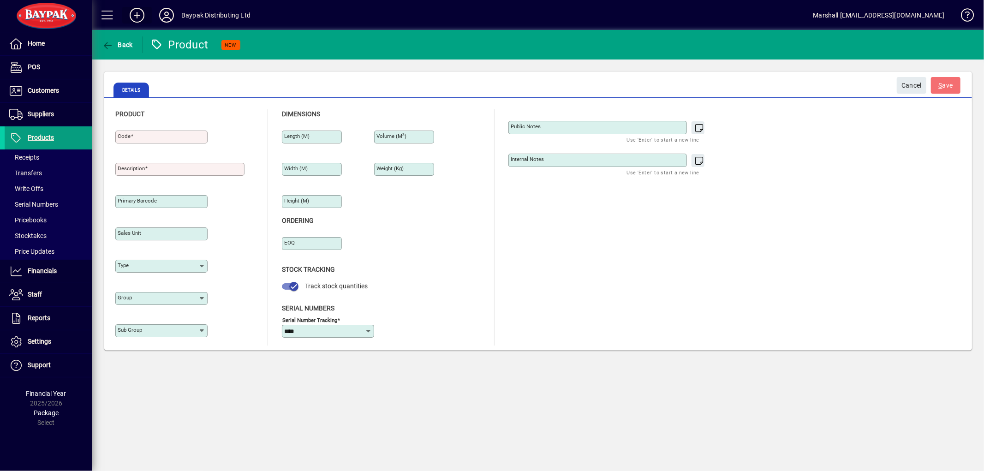  I want to click on mat-label: Type, so click(123, 265).